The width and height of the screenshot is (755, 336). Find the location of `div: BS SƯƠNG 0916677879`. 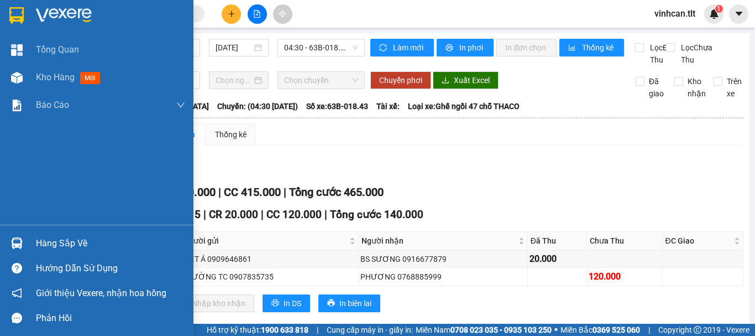

div: BS SƯƠNG 0916677879 is located at coordinates (443, 259).